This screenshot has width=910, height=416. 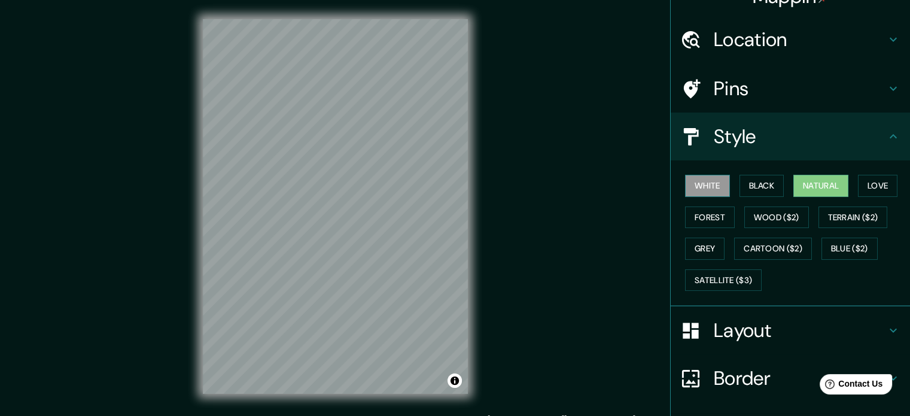 What do you see at coordinates (762, 185) in the screenshot?
I see `button: Black` at bounding box center [762, 185].